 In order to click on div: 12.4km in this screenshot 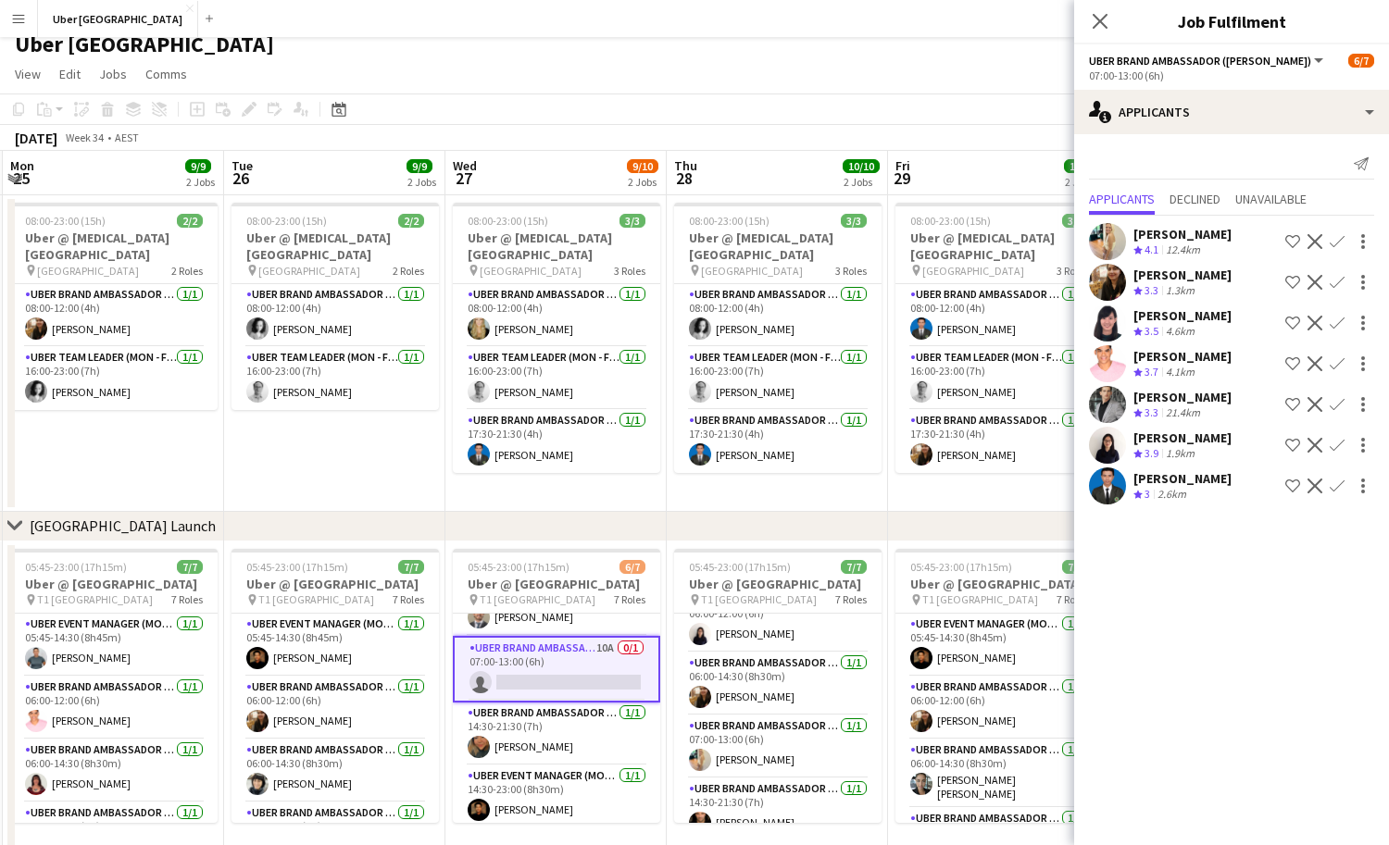, I will do `click(1182, 250)`.